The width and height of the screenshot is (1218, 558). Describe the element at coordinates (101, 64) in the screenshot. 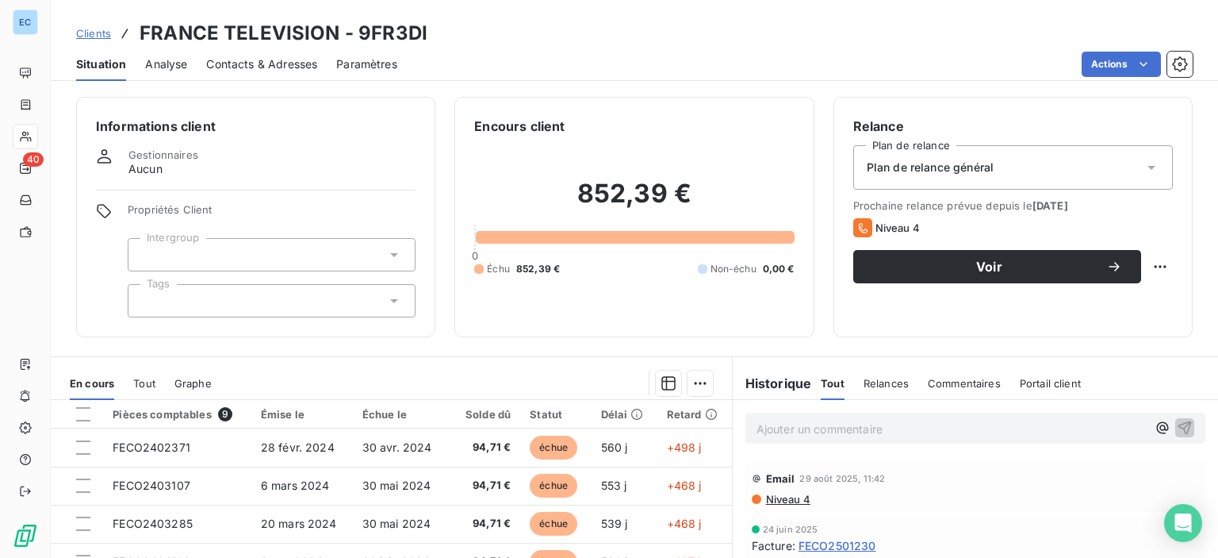

I see `span: Situation` at that location.